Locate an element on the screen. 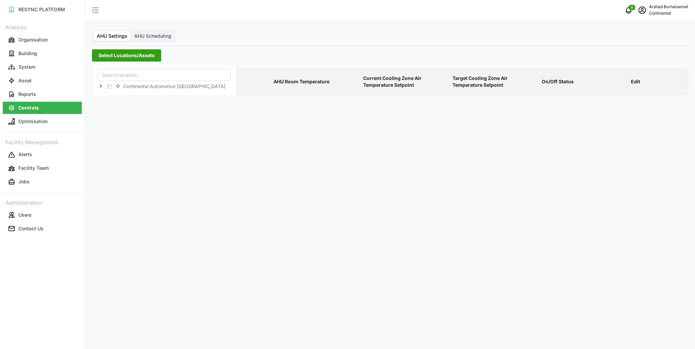 Image resolution: width=695 pixels, height=349 pixels. button: Reports is located at coordinates (42, 94).